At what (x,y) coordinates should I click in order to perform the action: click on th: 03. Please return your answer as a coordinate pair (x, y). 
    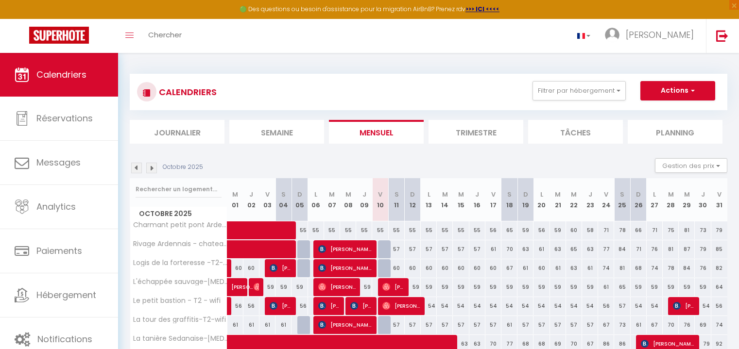
    Looking at the image, I should click on (267, 200).